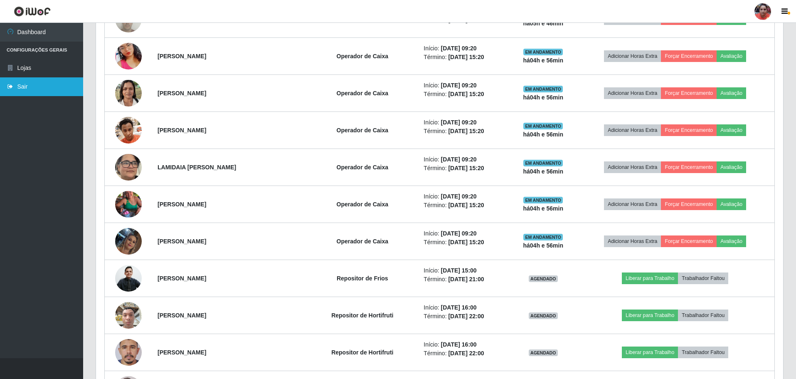 The height and width of the screenshot is (379, 796). I want to click on img: 1744399618911.jpeg, so click(128, 204).